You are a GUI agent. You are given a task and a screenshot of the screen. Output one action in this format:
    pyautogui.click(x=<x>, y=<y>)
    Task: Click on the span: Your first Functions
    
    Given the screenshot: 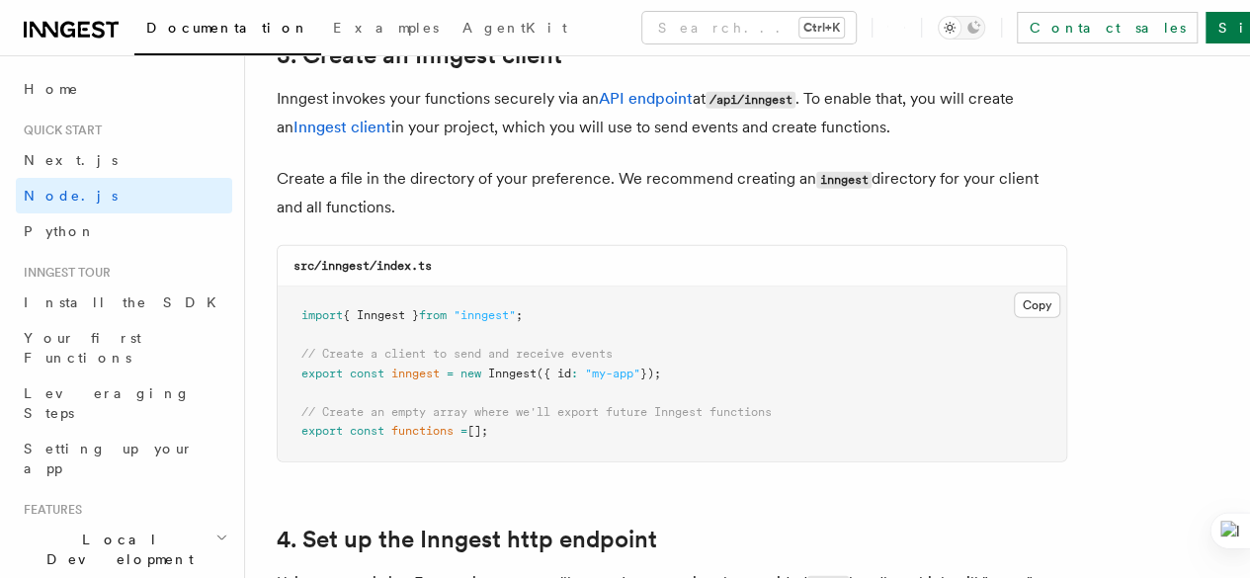 What is the action you would take?
    pyautogui.click(x=82, y=348)
    